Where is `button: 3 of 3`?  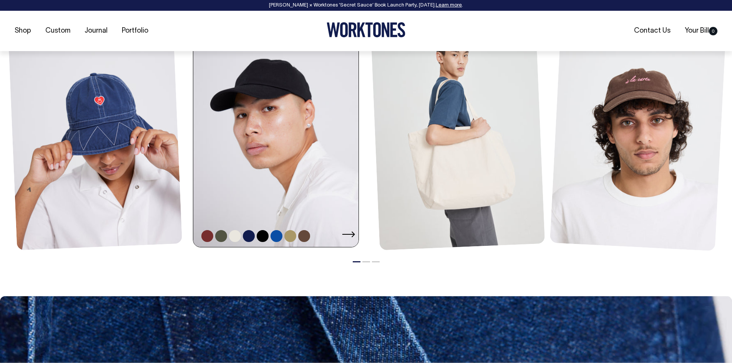
button: 3 of 3 is located at coordinates (376, 262).